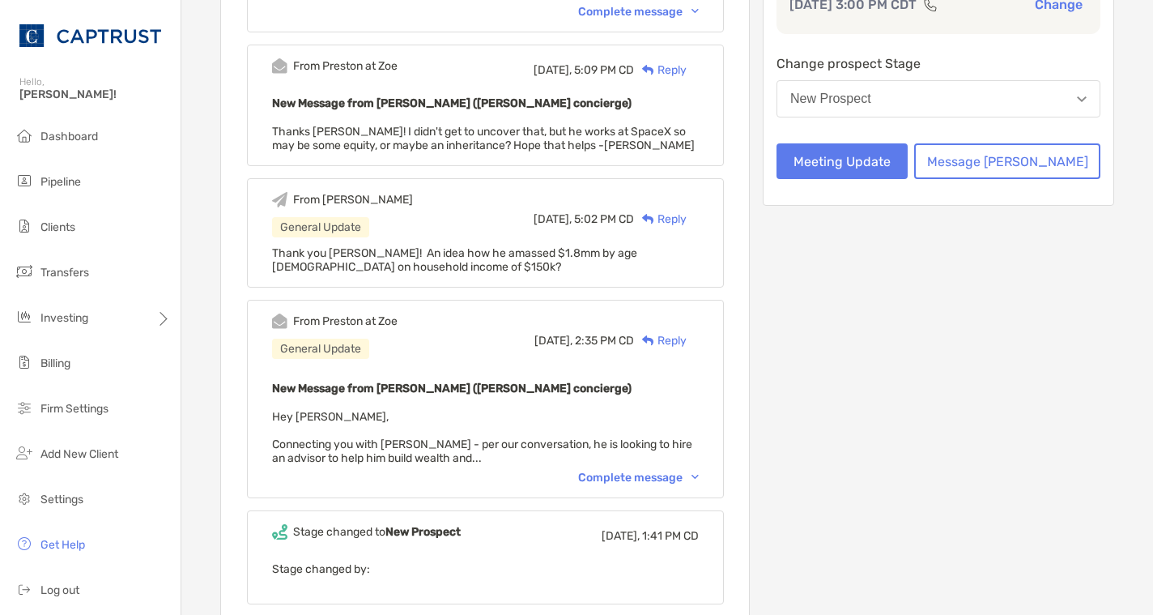  What do you see at coordinates (604, 340) in the screenshot?
I see `span: 2:35 PM CD` at bounding box center [604, 340].